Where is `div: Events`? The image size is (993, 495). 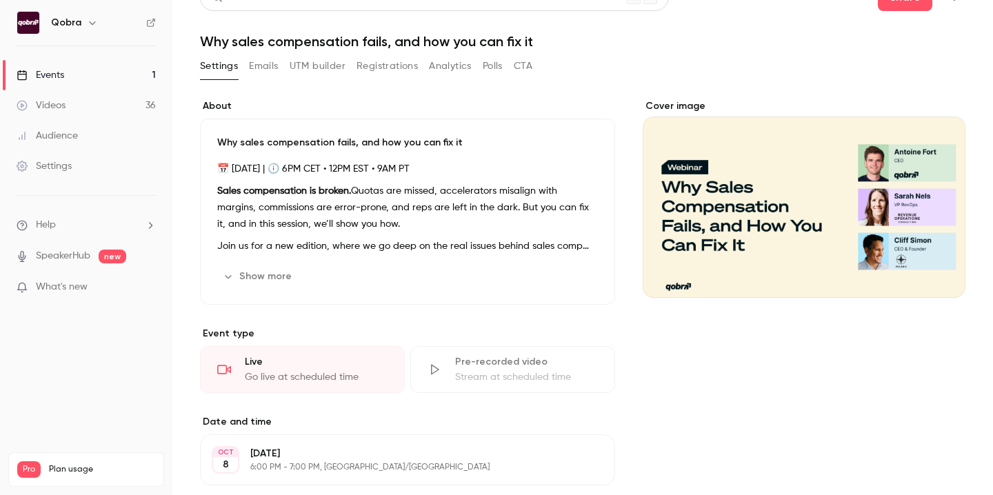 div: Events is located at coordinates (40, 75).